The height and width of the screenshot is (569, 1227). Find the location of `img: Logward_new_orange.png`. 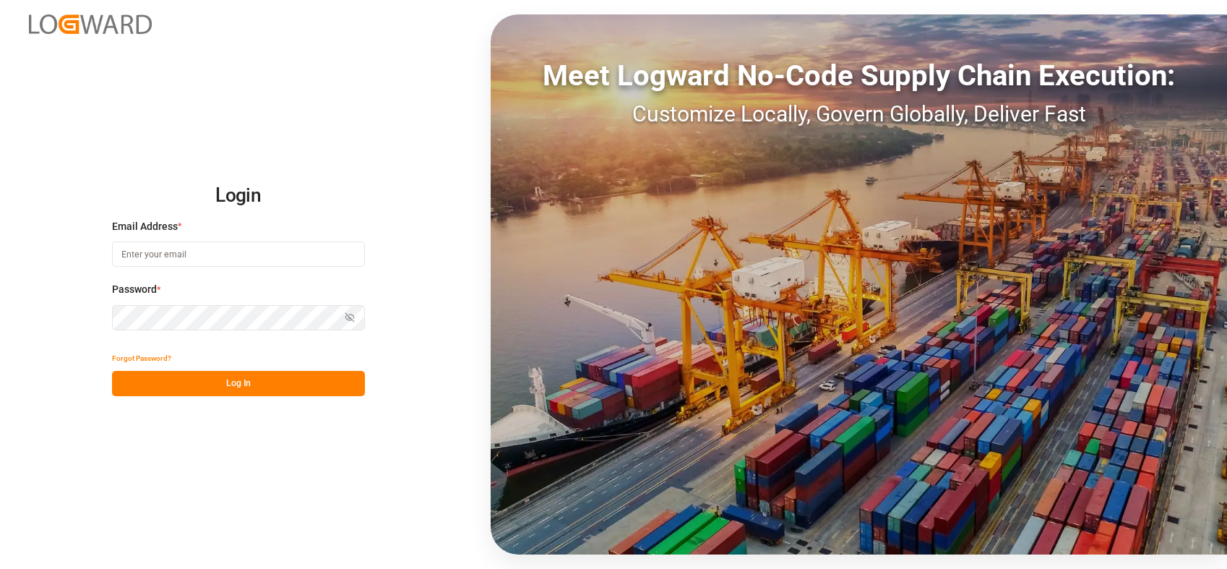

img: Logward_new_orange.png is located at coordinates (90, 24).